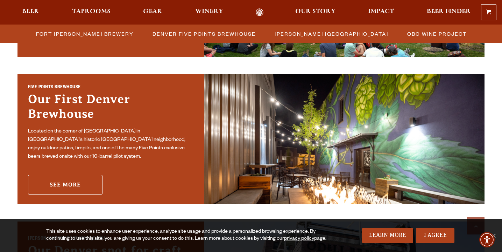  What do you see at coordinates (315, 12) in the screenshot?
I see `span: Our Story` at bounding box center [315, 12].